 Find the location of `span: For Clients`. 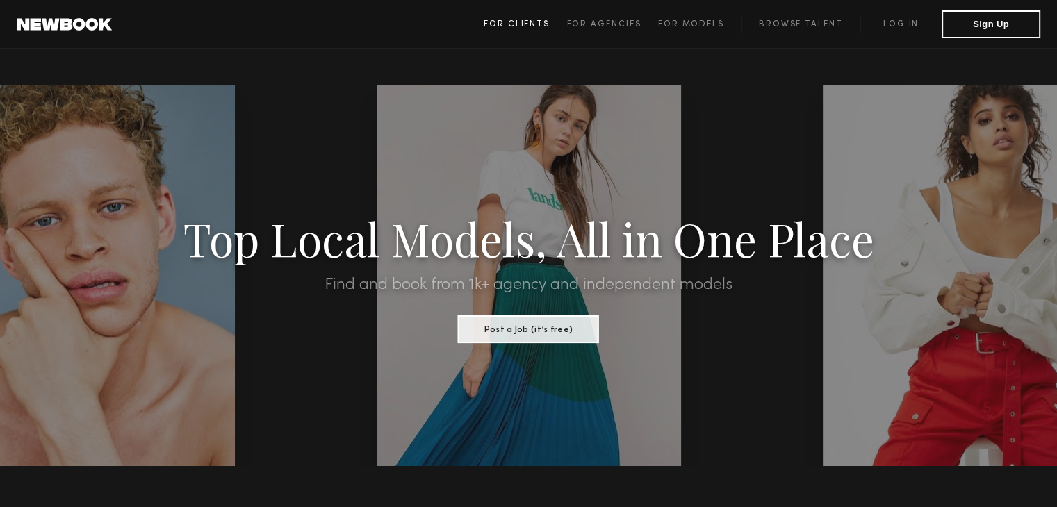

span: For Clients is located at coordinates (516, 24).